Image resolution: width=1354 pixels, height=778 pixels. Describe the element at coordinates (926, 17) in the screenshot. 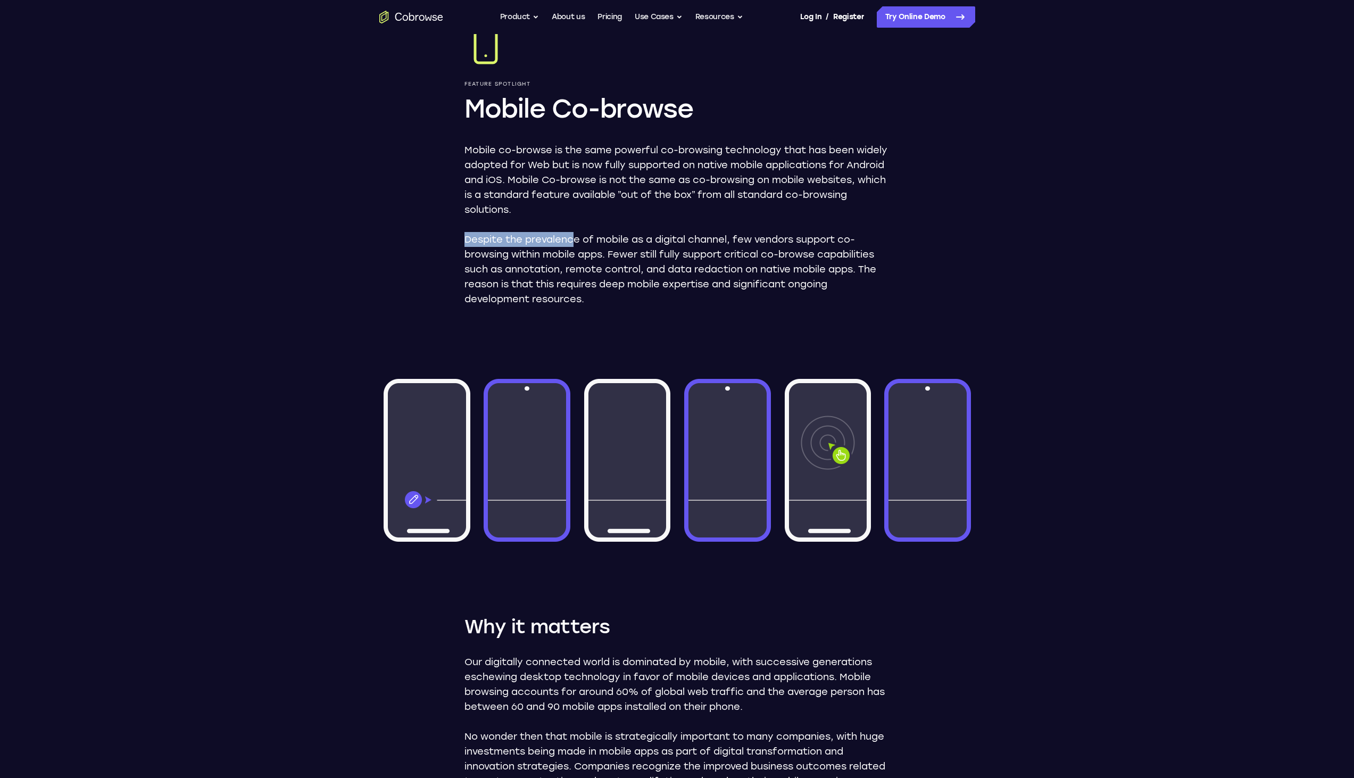

I see `a: Try Online Demo` at that location.